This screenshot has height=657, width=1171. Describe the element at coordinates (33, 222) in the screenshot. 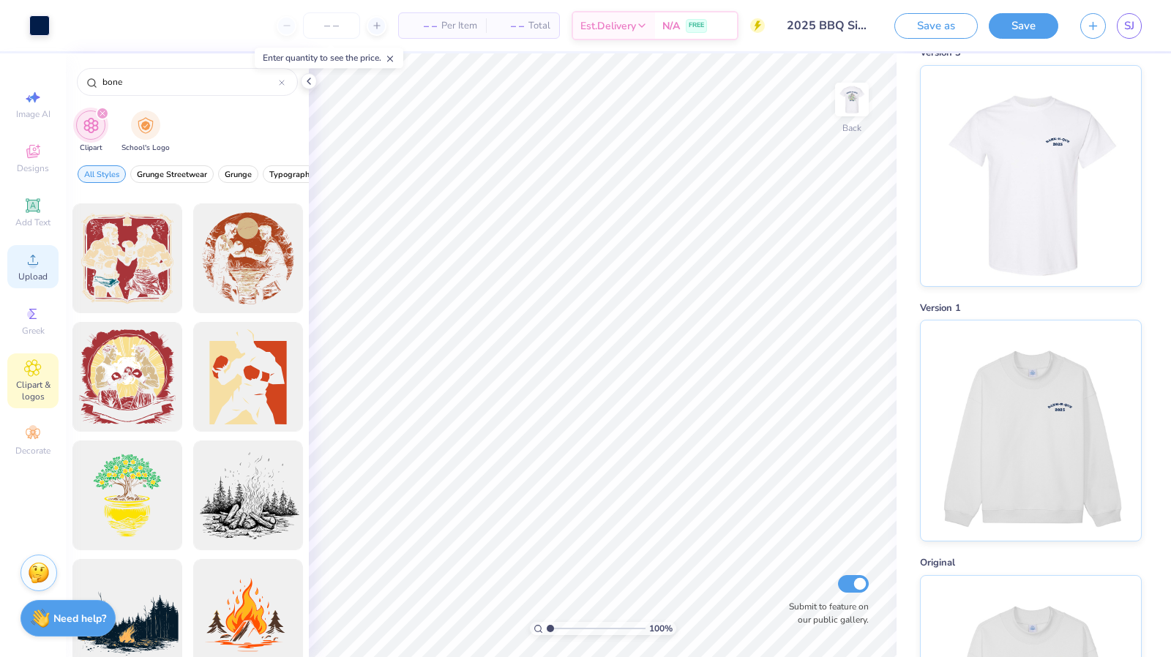

I see `span: Add Text` at that location.